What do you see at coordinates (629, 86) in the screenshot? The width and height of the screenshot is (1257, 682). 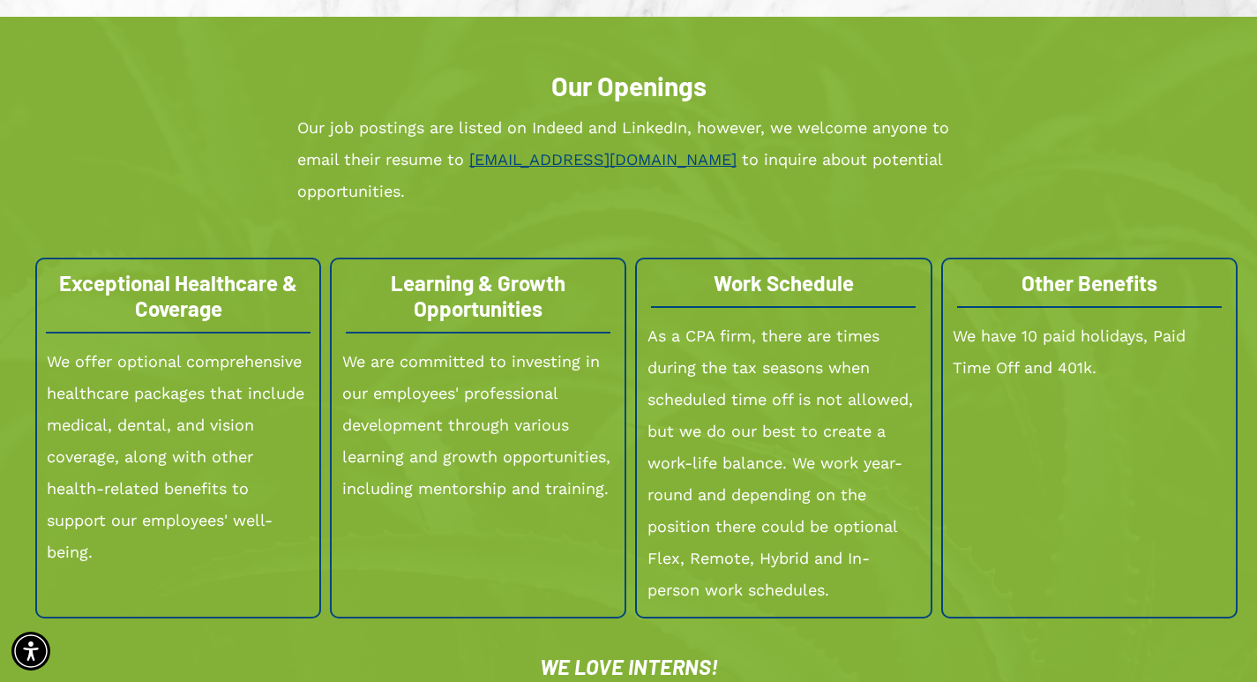 I see `span: Our Openings` at bounding box center [629, 86].